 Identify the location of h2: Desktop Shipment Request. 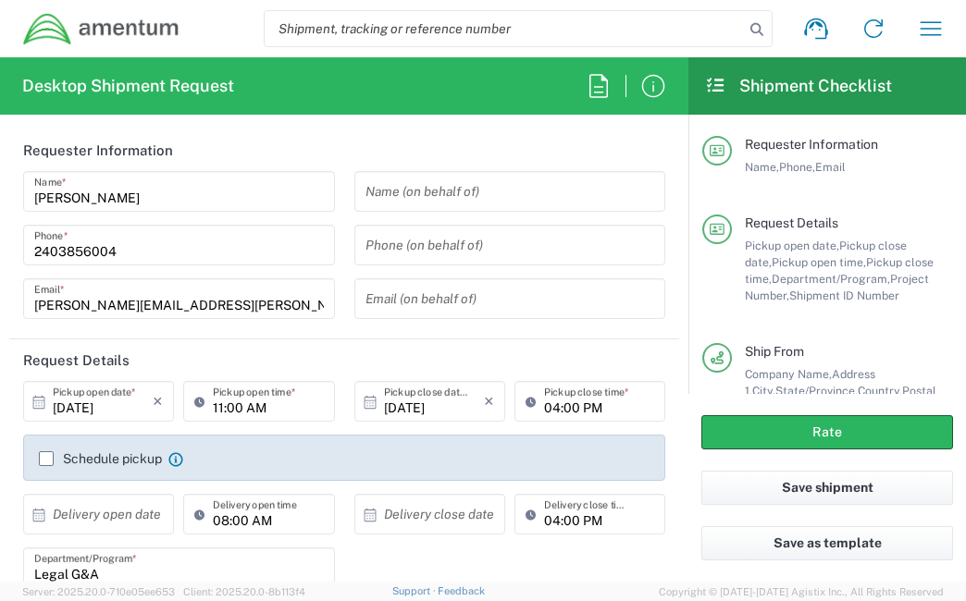
(128, 86).